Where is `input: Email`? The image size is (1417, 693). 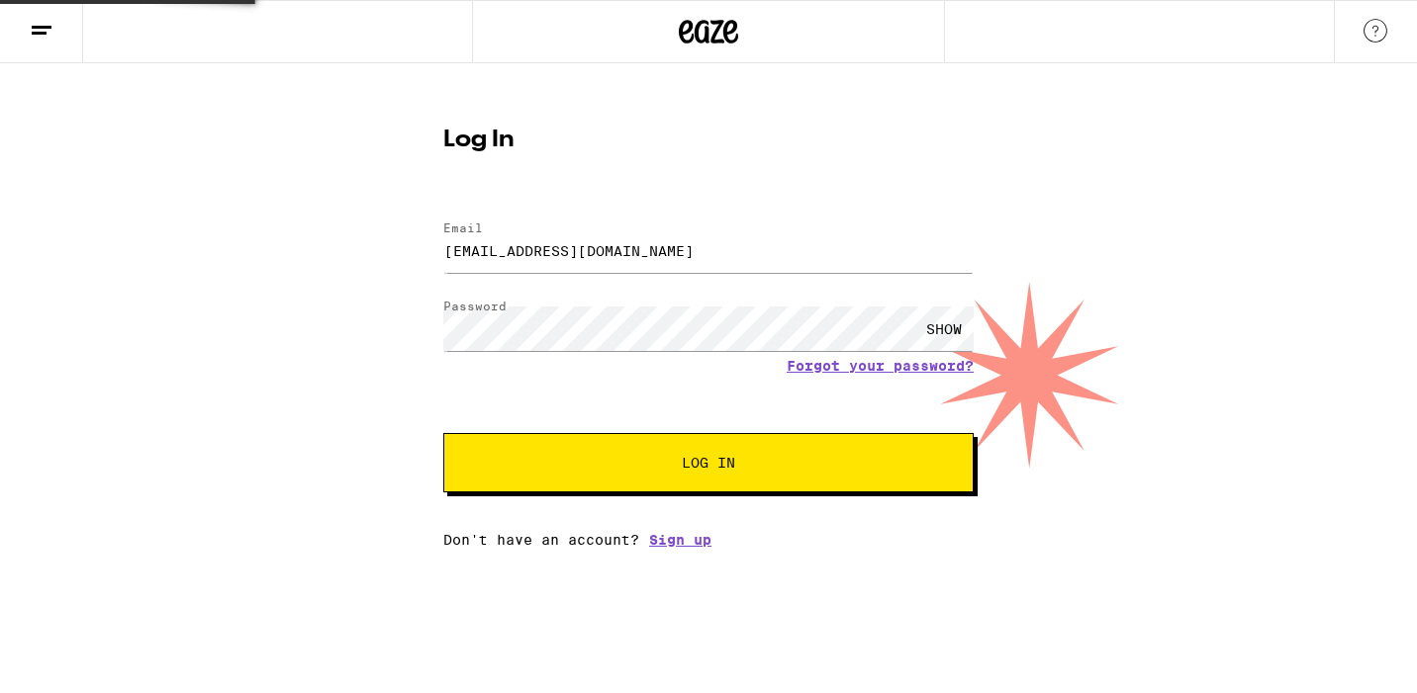 input: Email is located at coordinates (708, 250).